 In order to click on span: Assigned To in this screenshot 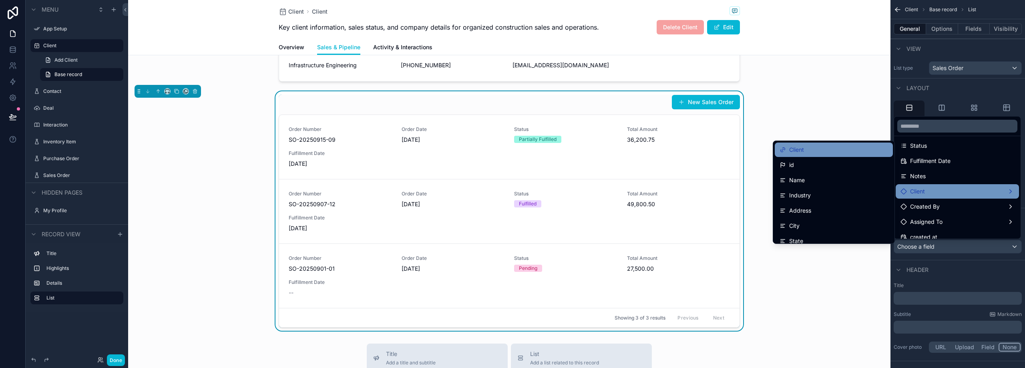, I will do `click(927, 222)`.